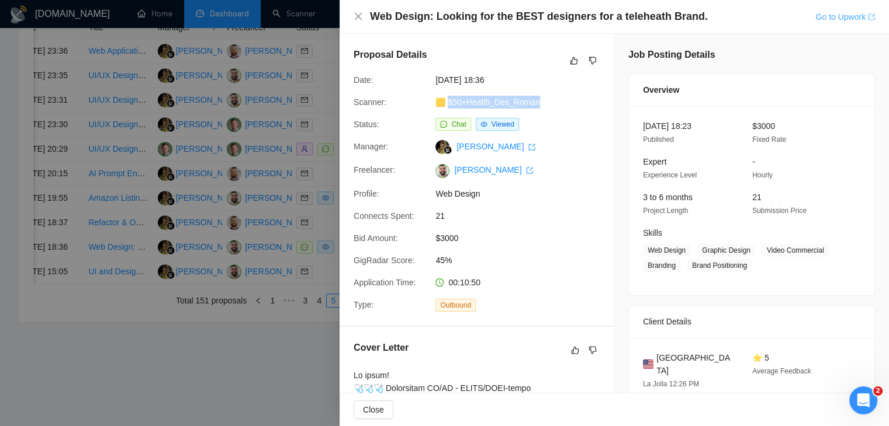 The height and width of the screenshot is (426, 889). What do you see at coordinates (366, 124) in the screenshot?
I see `span: Status:` at bounding box center [366, 124].